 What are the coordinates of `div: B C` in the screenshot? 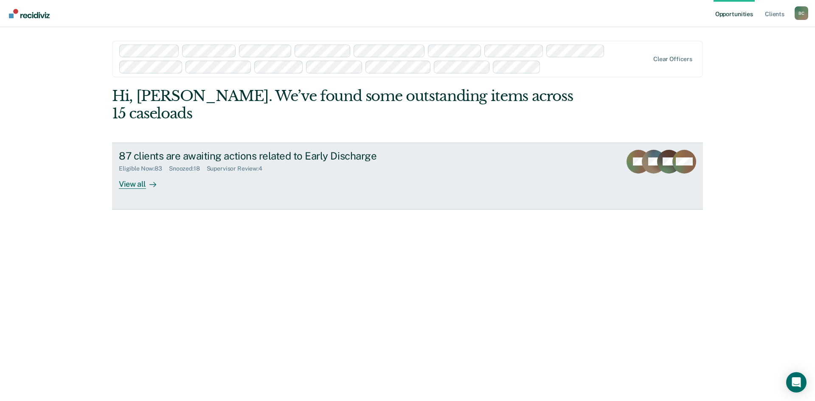 It's located at (801, 13).